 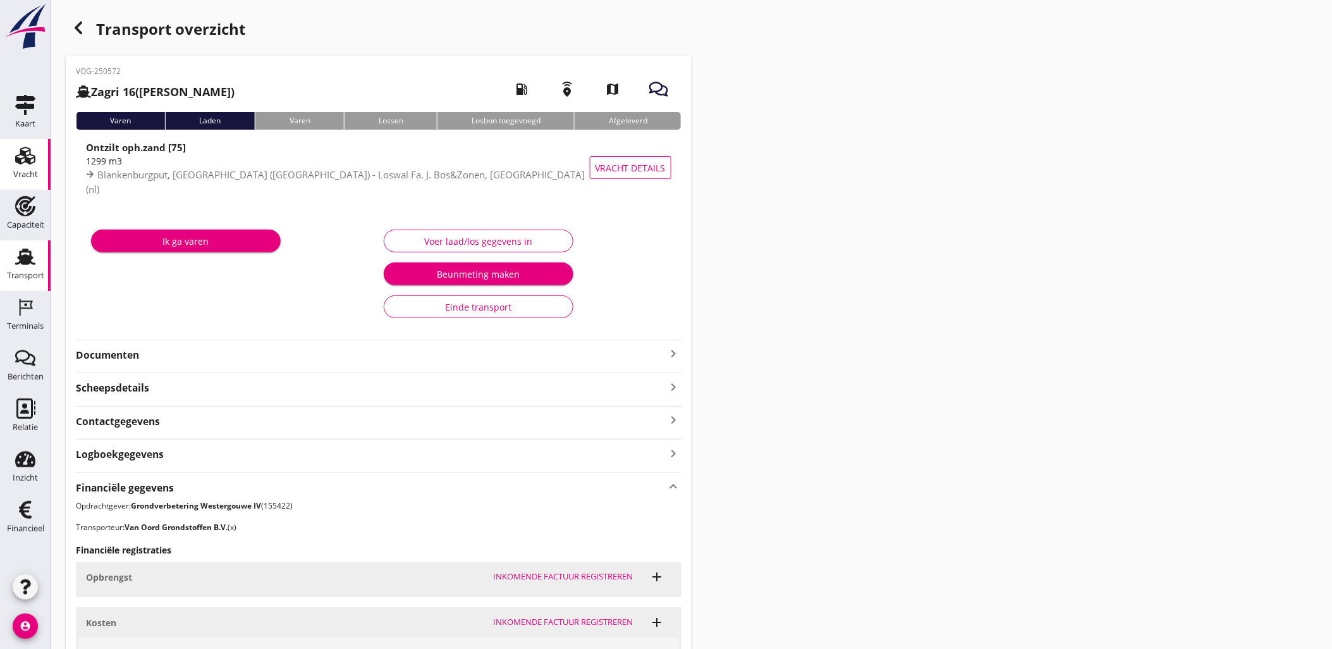 What do you see at coordinates (25, 427) in the screenshot?
I see `div: Relatie` at bounding box center [25, 427].